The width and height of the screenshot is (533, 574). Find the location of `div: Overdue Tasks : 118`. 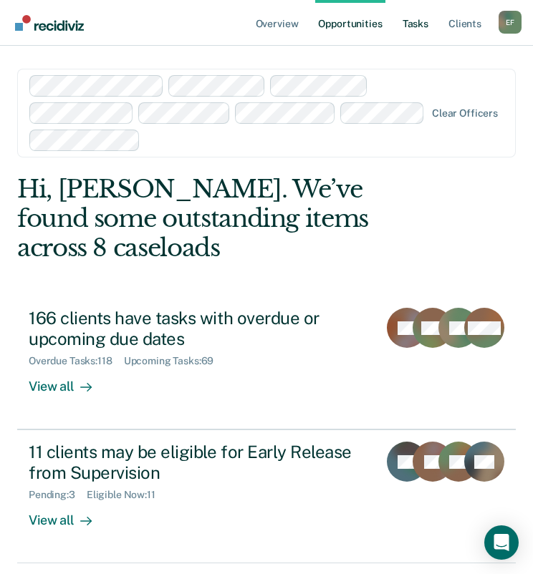

div: Overdue Tasks : 118 is located at coordinates (76, 361).